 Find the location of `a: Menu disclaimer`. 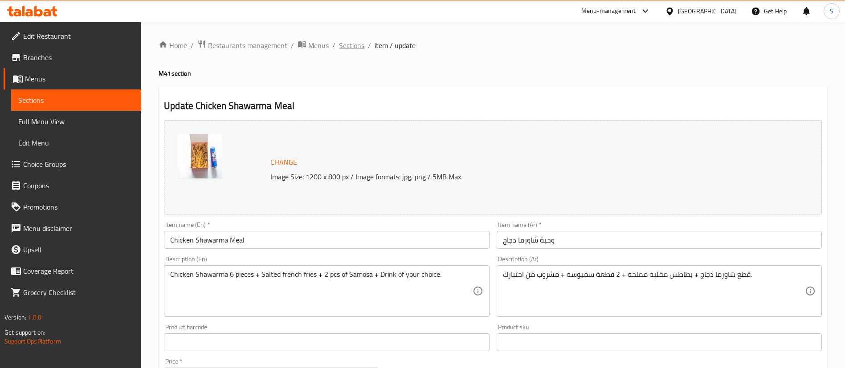

a: Menu disclaimer is located at coordinates (72, 229).